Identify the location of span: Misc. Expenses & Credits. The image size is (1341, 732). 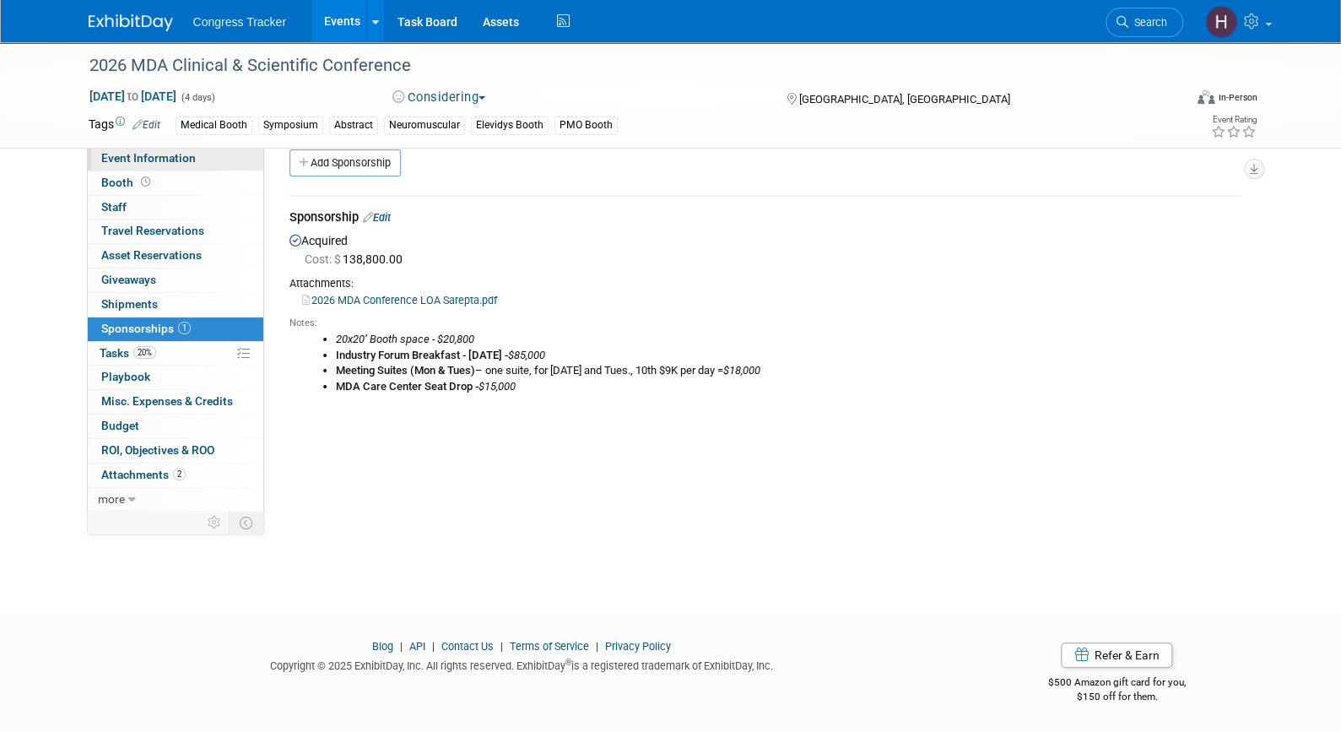
(167, 401).